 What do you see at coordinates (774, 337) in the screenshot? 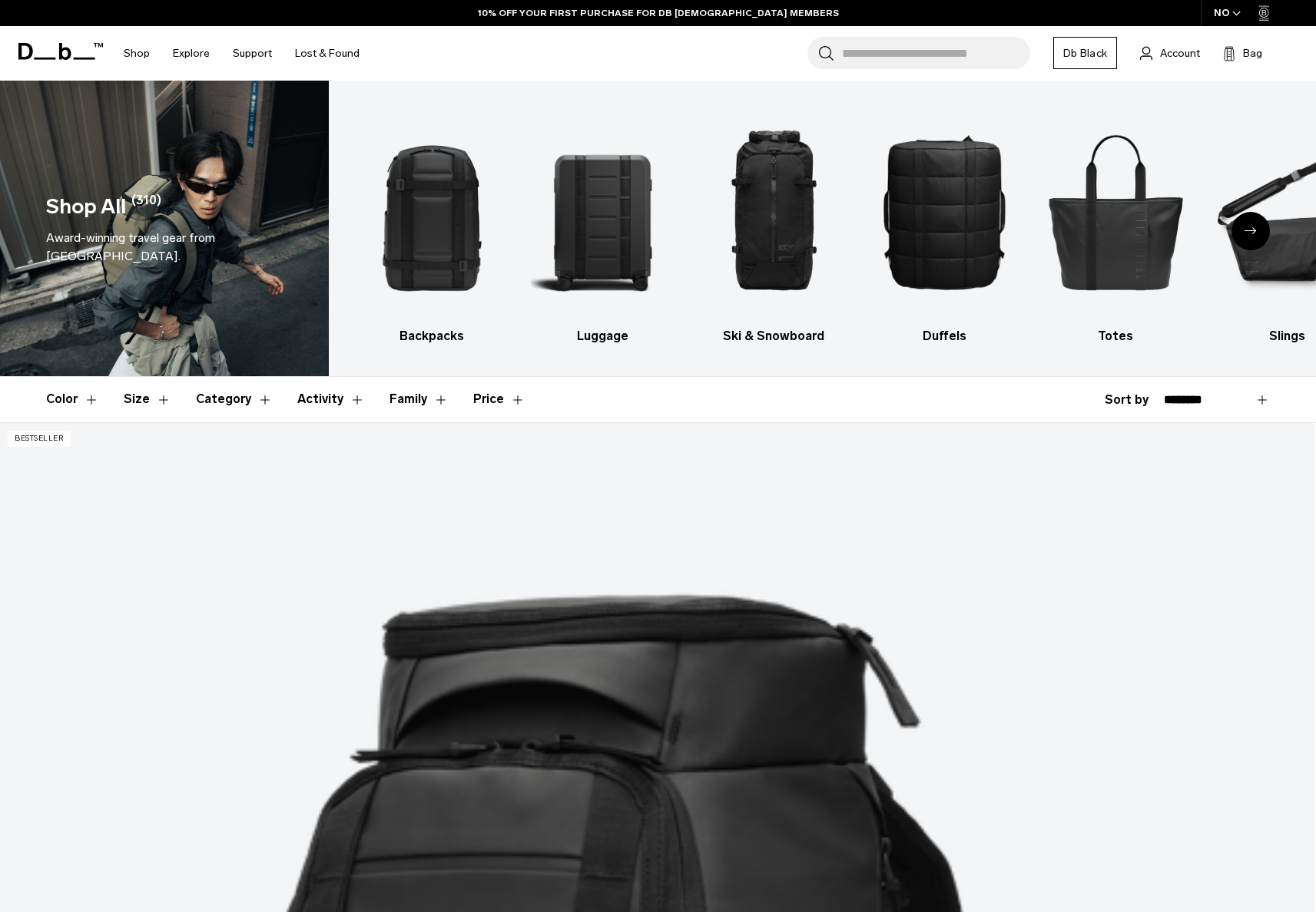
I see `h3: Ski & Snowboard` at bounding box center [774, 337].